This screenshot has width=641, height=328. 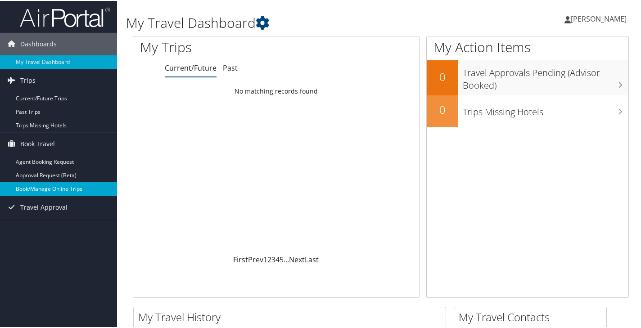 What do you see at coordinates (296, 22) in the screenshot?
I see `h1: My Travel Dashboard` at bounding box center [296, 22].